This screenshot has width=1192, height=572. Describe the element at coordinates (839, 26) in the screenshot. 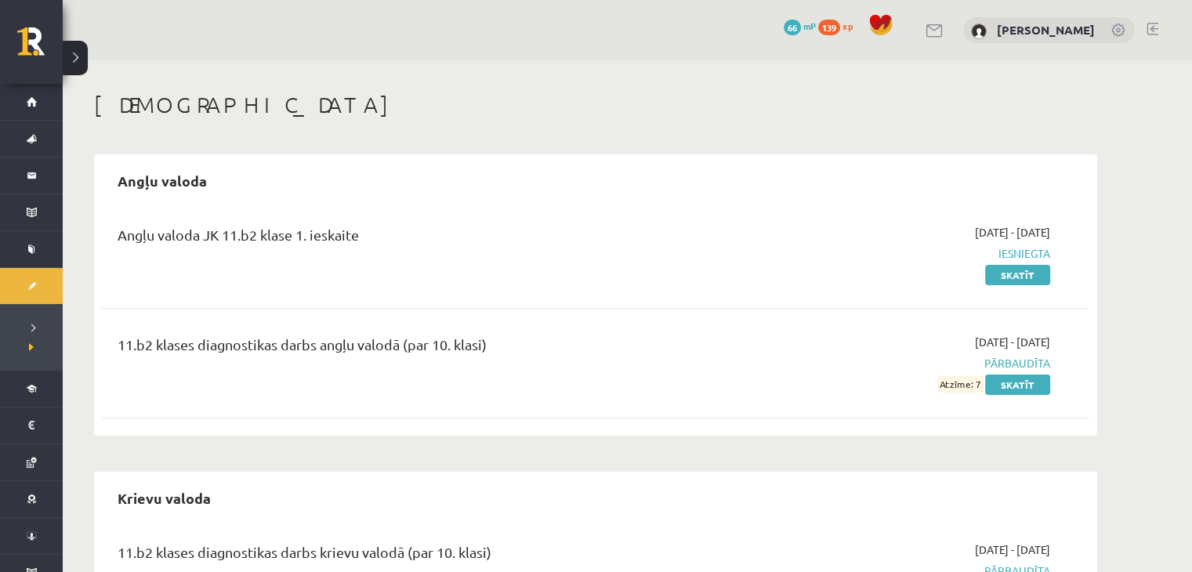

I see `a: 139 xp` at that location.